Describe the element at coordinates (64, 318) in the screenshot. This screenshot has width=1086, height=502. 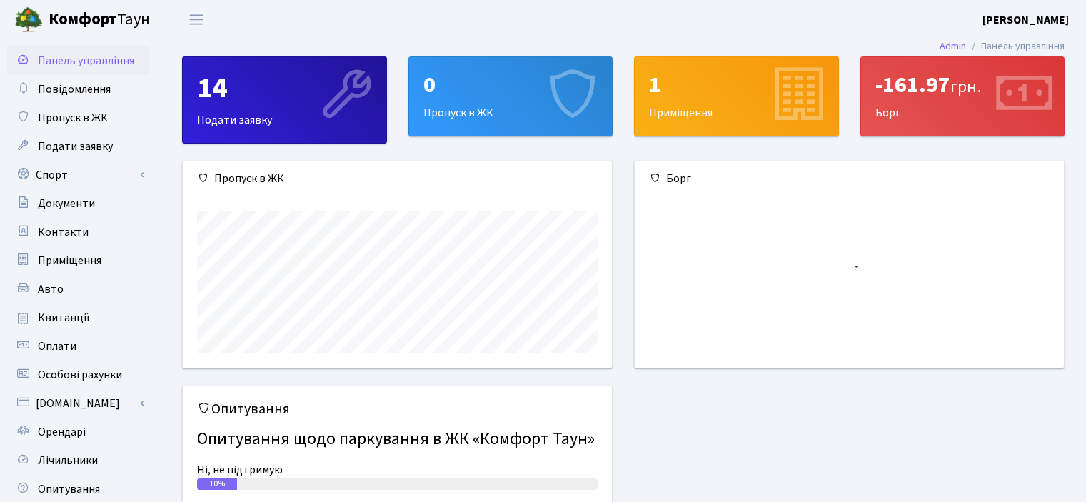
I see `span: Квитанції` at that location.